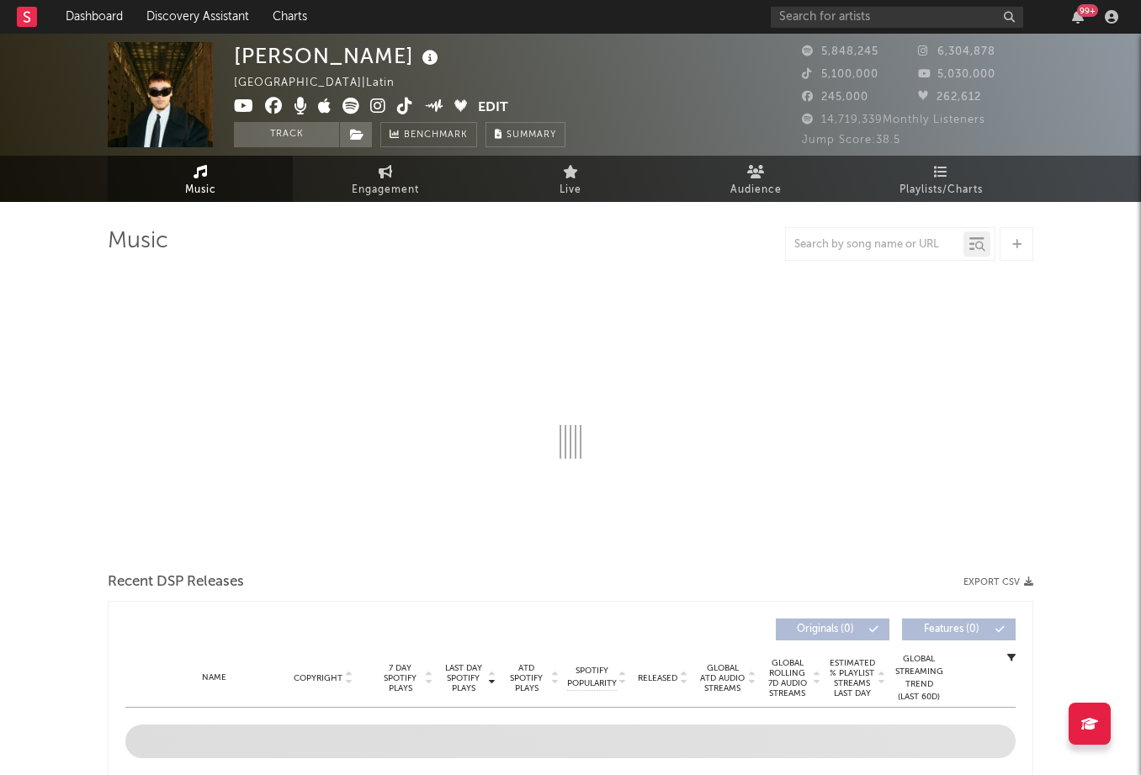  I want to click on span: Benchmark, so click(436, 135).